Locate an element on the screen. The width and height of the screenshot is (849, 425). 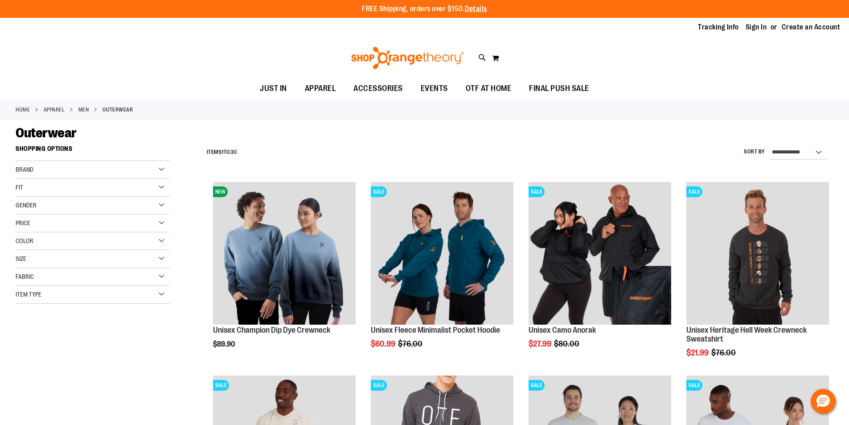
span: 1 is located at coordinates (222, 152).